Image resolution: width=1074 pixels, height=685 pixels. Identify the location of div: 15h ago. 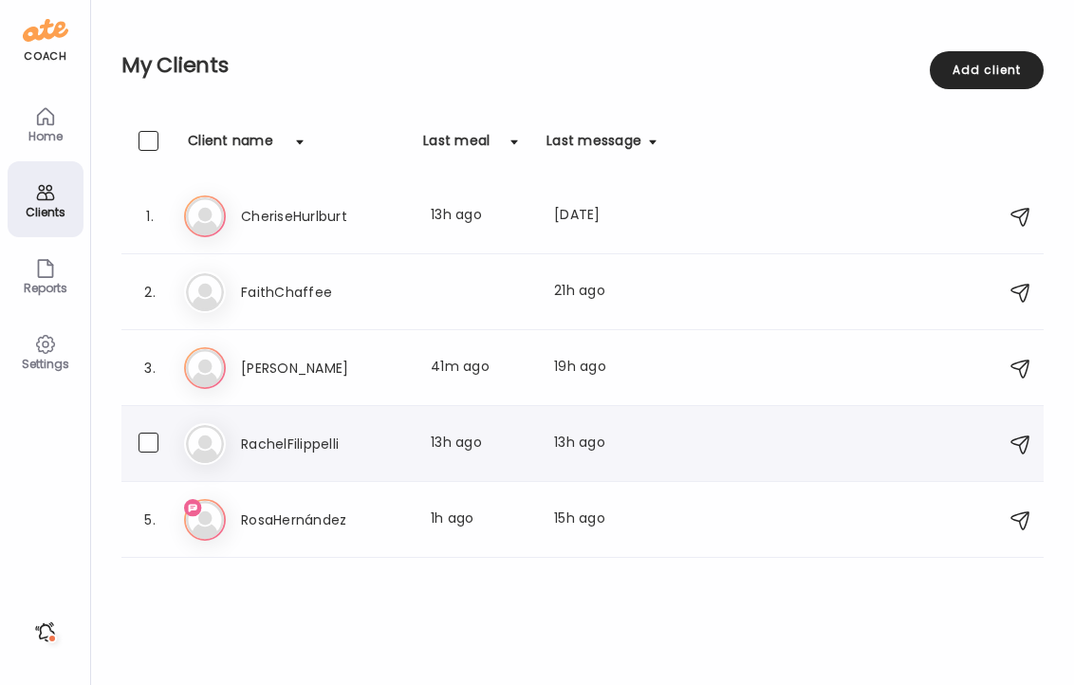
(605, 520).